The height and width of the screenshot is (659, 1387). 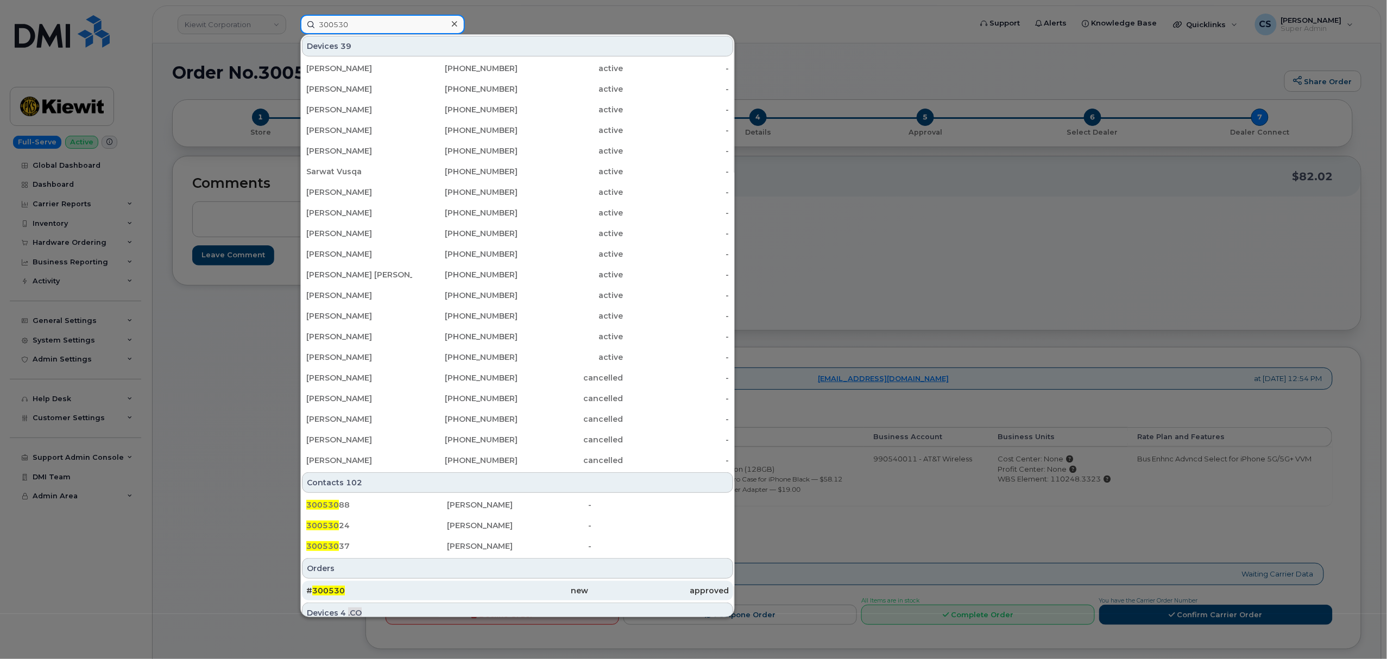 What do you see at coordinates (376, 505) in the screenshot?
I see `div: 88` at bounding box center [376, 505].